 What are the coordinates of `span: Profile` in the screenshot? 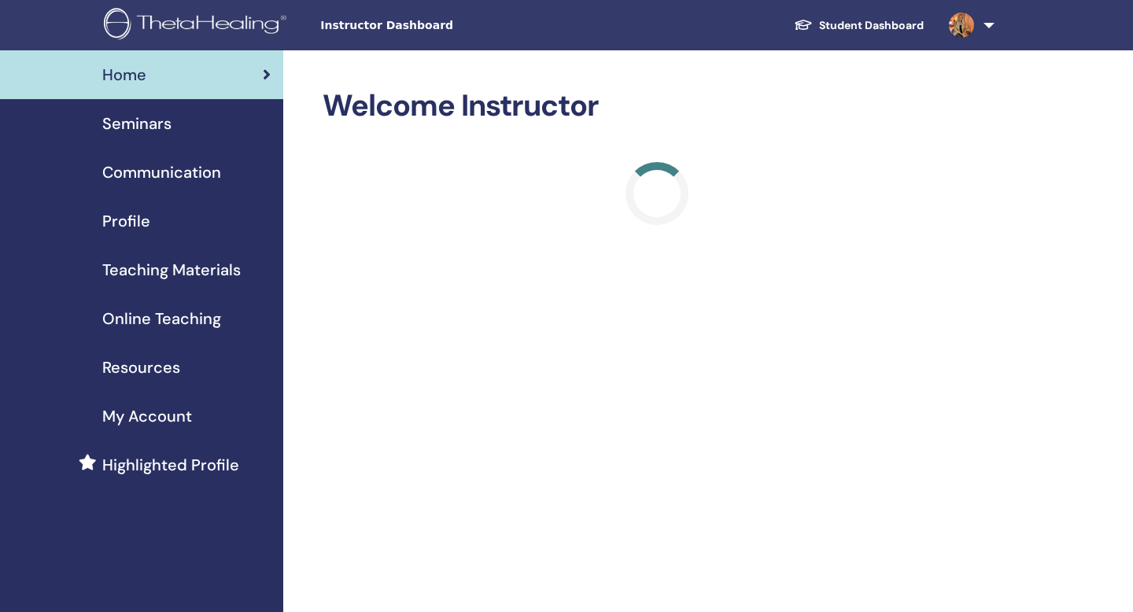 It's located at (126, 221).